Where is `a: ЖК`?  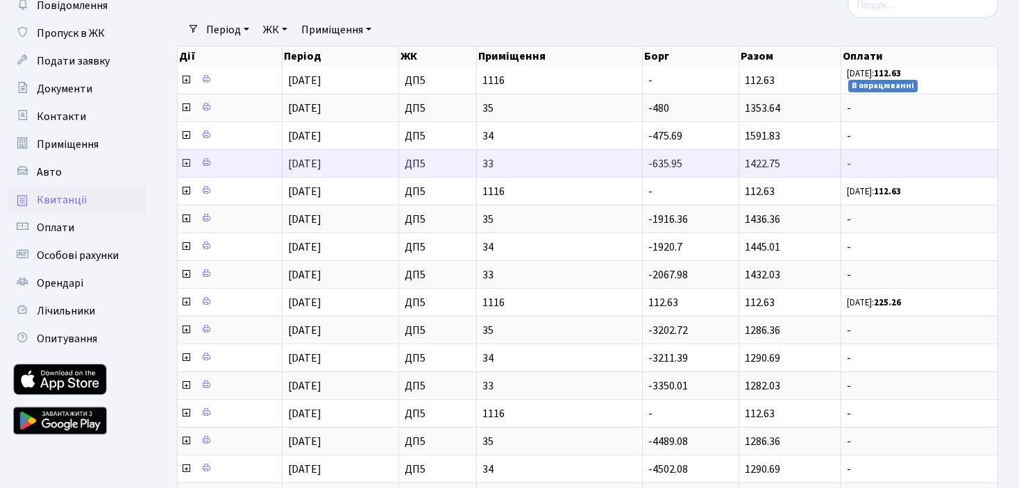
a: ЖК is located at coordinates (275, 30).